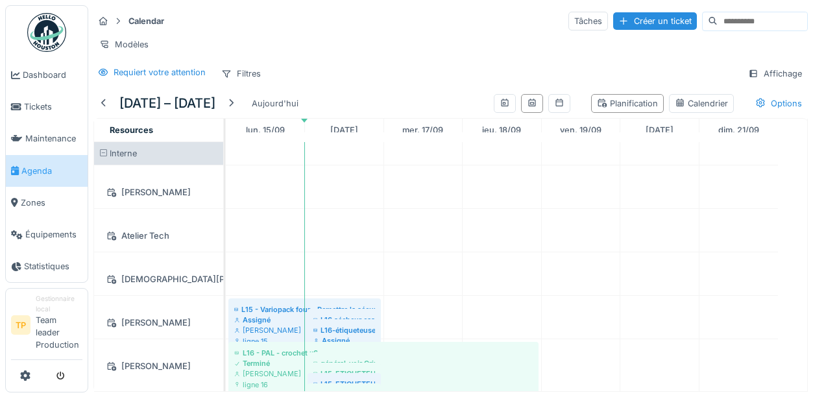  I want to click on span: Interne, so click(123, 153).